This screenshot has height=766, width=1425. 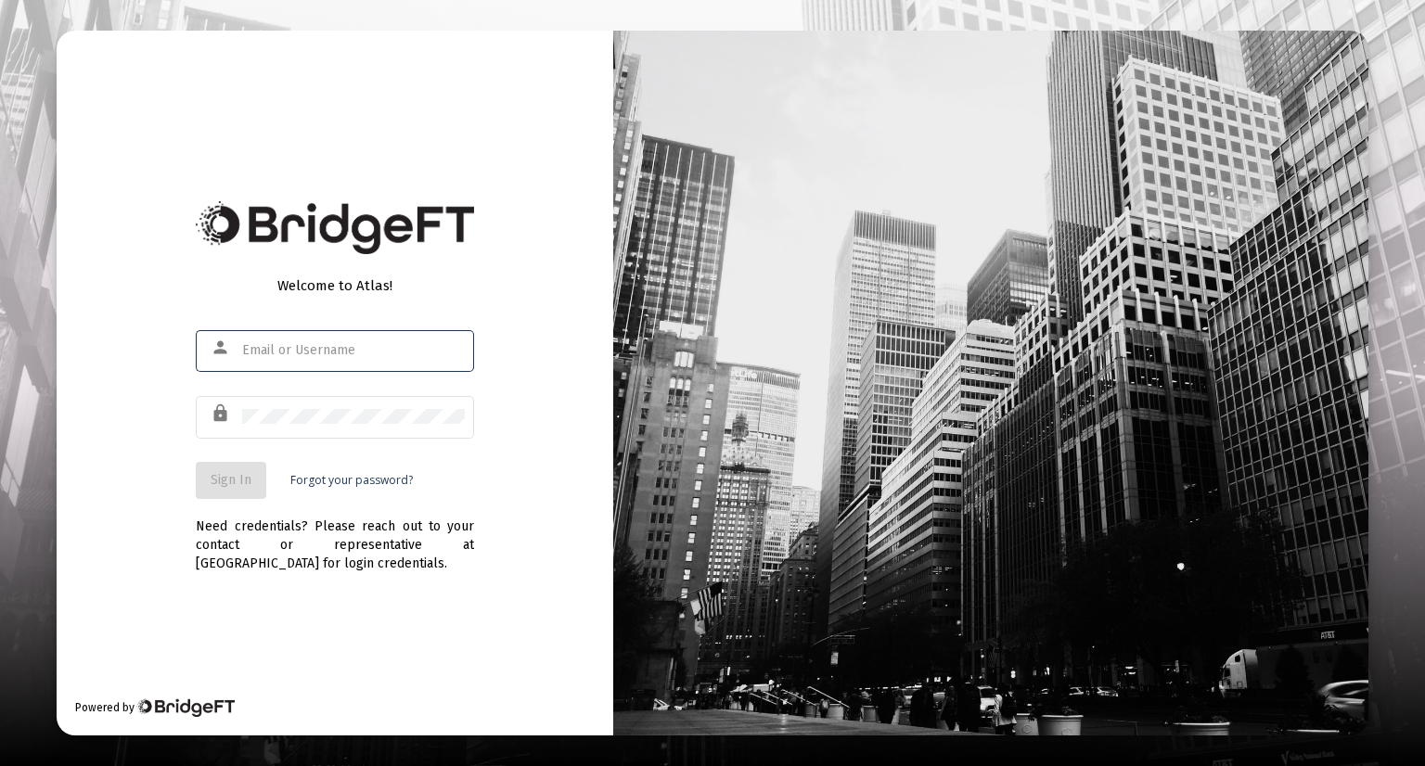 What do you see at coordinates (352, 481) in the screenshot?
I see `a: Forgot your password?` at bounding box center [352, 481].